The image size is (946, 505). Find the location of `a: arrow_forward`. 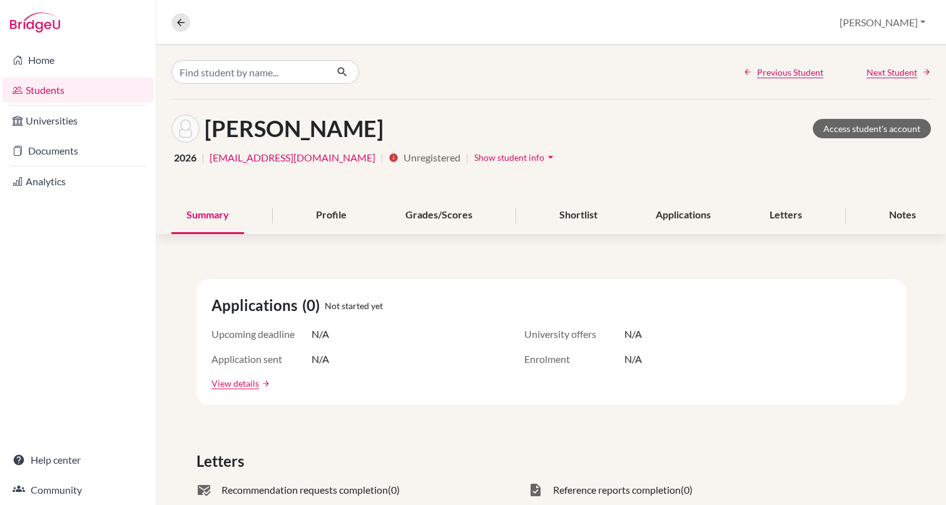

a: arrow_forward is located at coordinates (265, 383).